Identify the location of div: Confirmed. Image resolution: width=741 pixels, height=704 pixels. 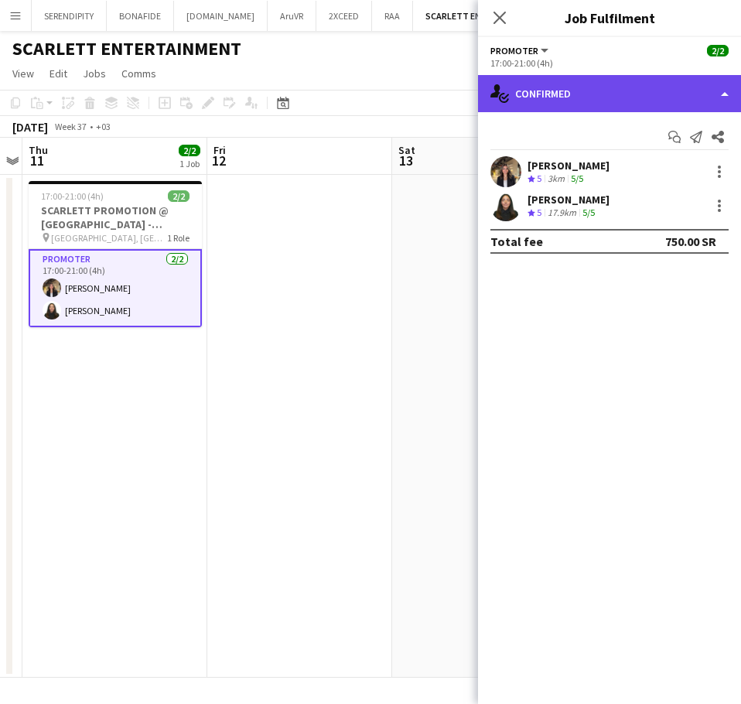
(609, 94).